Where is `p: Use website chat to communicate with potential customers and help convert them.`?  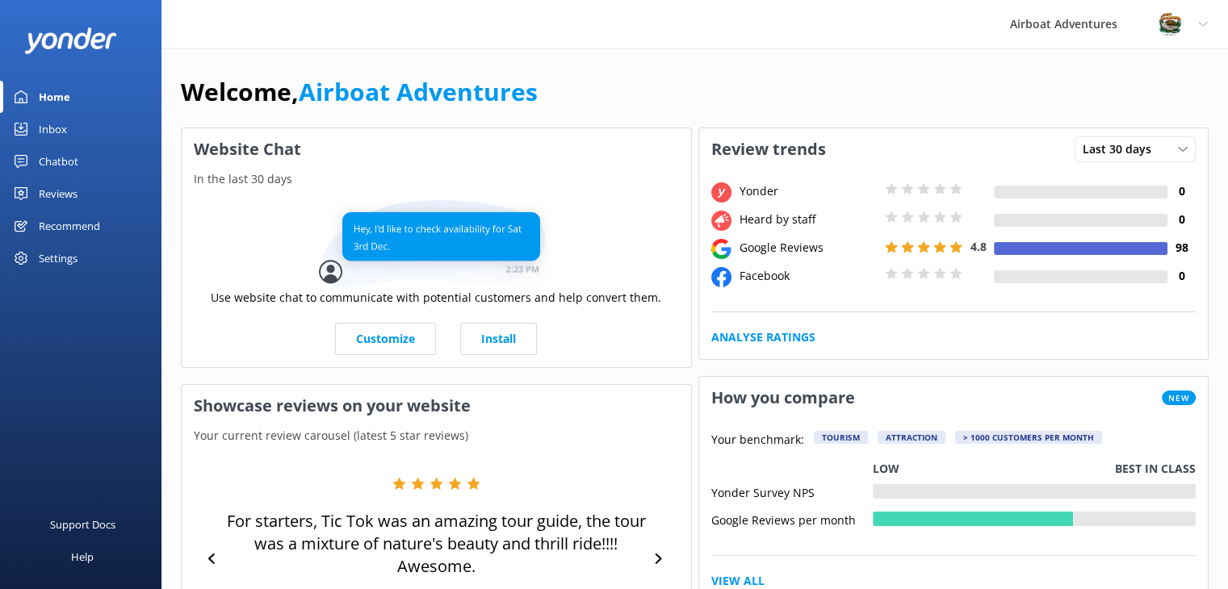 p: Use website chat to communicate with potential customers and help convert them. is located at coordinates (436, 298).